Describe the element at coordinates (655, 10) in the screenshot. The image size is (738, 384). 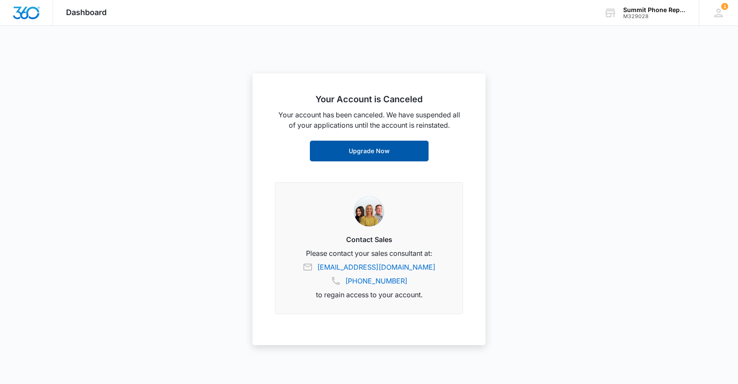
I see `div: account name` at that location.